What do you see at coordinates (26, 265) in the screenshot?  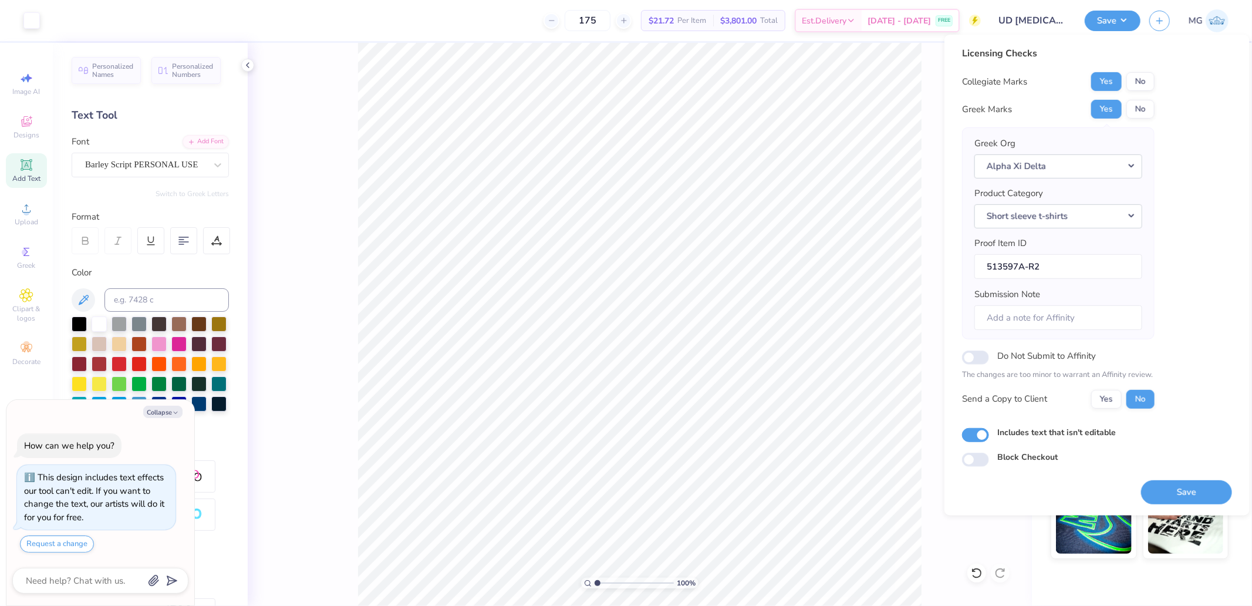 I see `span: Greek` at bounding box center [26, 265].